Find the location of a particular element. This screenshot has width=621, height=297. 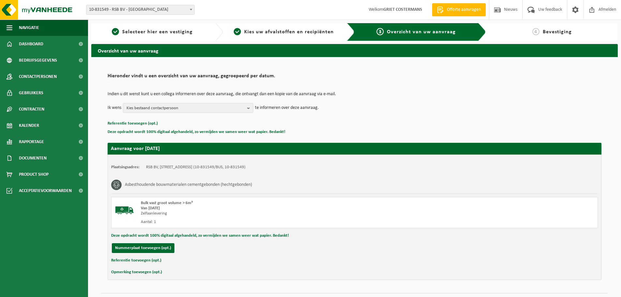

span: Overzicht van uw aanvraag is located at coordinates (421, 32).